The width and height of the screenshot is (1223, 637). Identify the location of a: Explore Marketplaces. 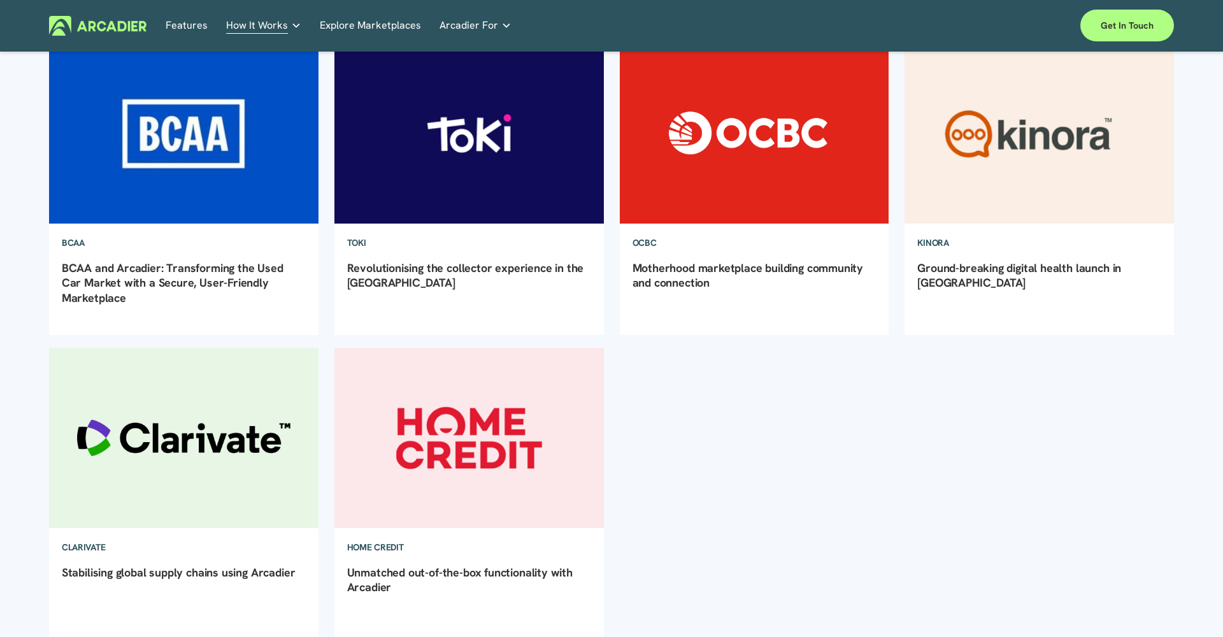
(370, 25).